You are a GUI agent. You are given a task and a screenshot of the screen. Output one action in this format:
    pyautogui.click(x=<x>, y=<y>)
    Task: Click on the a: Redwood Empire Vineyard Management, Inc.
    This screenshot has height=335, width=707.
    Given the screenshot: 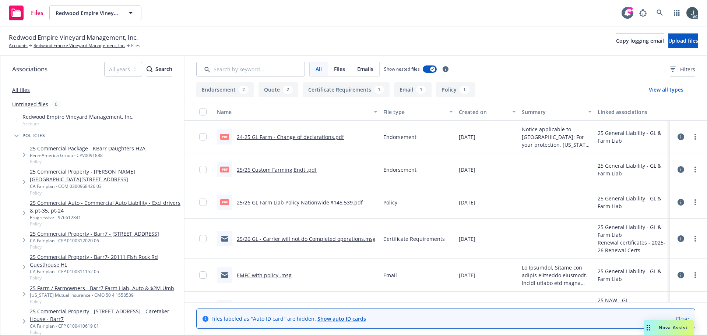 What is the action you would take?
    pyautogui.click(x=79, y=46)
    